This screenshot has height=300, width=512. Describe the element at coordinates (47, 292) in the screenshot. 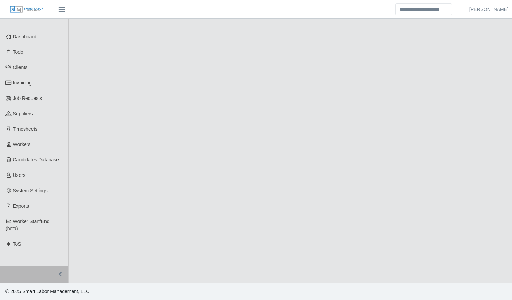

I see `span: © 2025 Smart Labor Management, LLC` at that location.